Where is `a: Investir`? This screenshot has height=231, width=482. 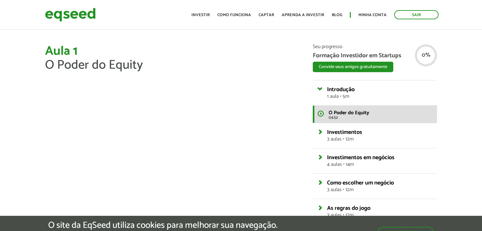 a: Investir is located at coordinates (201, 15).